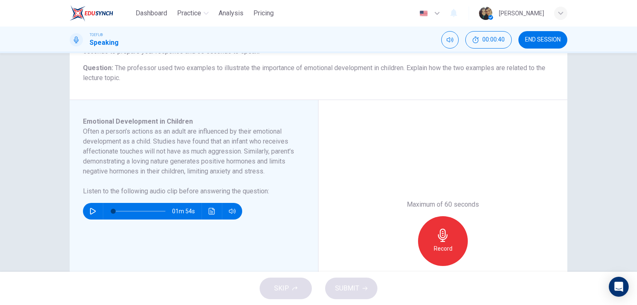  What do you see at coordinates (96, 35) in the screenshot?
I see `span: TOEFL®` at bounding box center [96, 35].